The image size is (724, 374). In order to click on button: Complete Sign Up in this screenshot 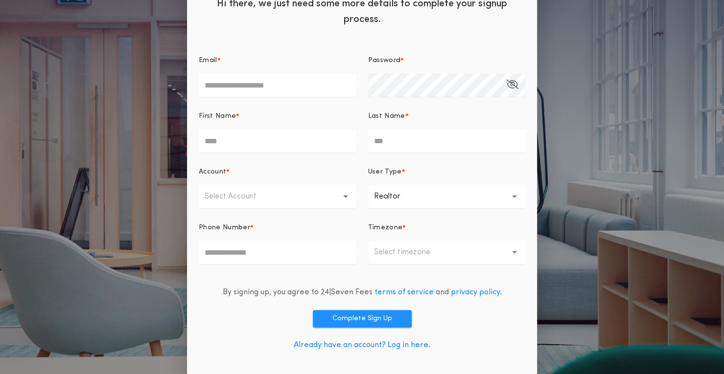, I will do `click(362, 319)`.